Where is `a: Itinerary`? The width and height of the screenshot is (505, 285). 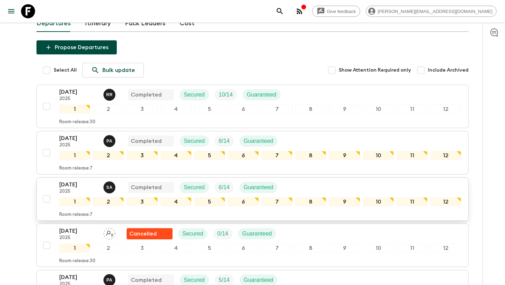 a: Itinerary is located at coordinates (98, 23).